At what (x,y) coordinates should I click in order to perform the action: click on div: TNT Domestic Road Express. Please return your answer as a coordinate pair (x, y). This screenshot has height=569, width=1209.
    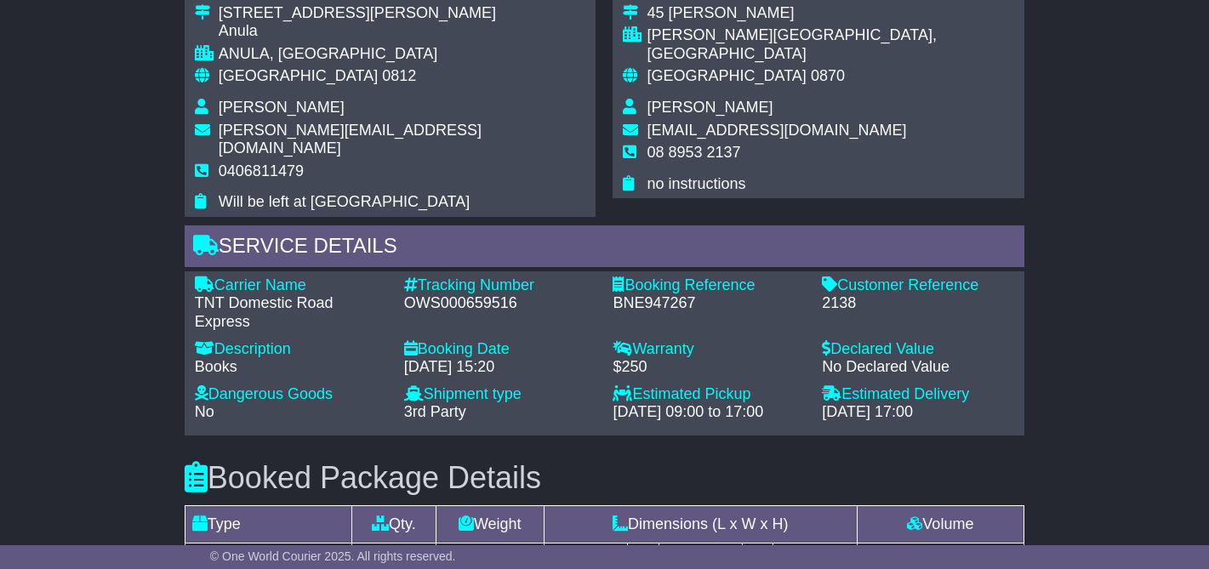
    Looking at the image, I should click on (291, 312).